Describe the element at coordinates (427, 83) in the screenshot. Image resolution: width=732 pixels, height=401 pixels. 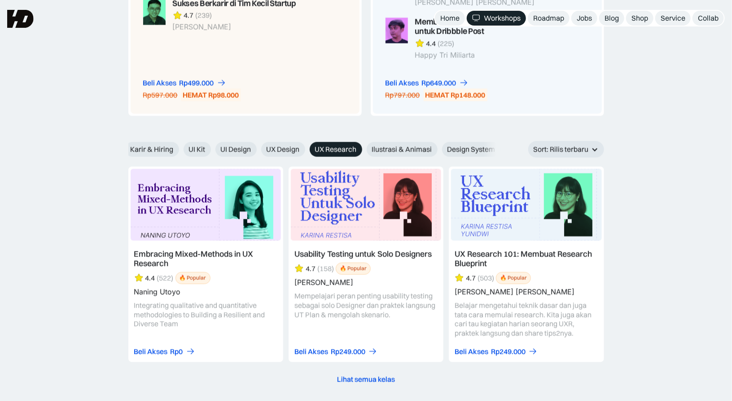
I see `a: Beli AksesRp649.000` at that location.